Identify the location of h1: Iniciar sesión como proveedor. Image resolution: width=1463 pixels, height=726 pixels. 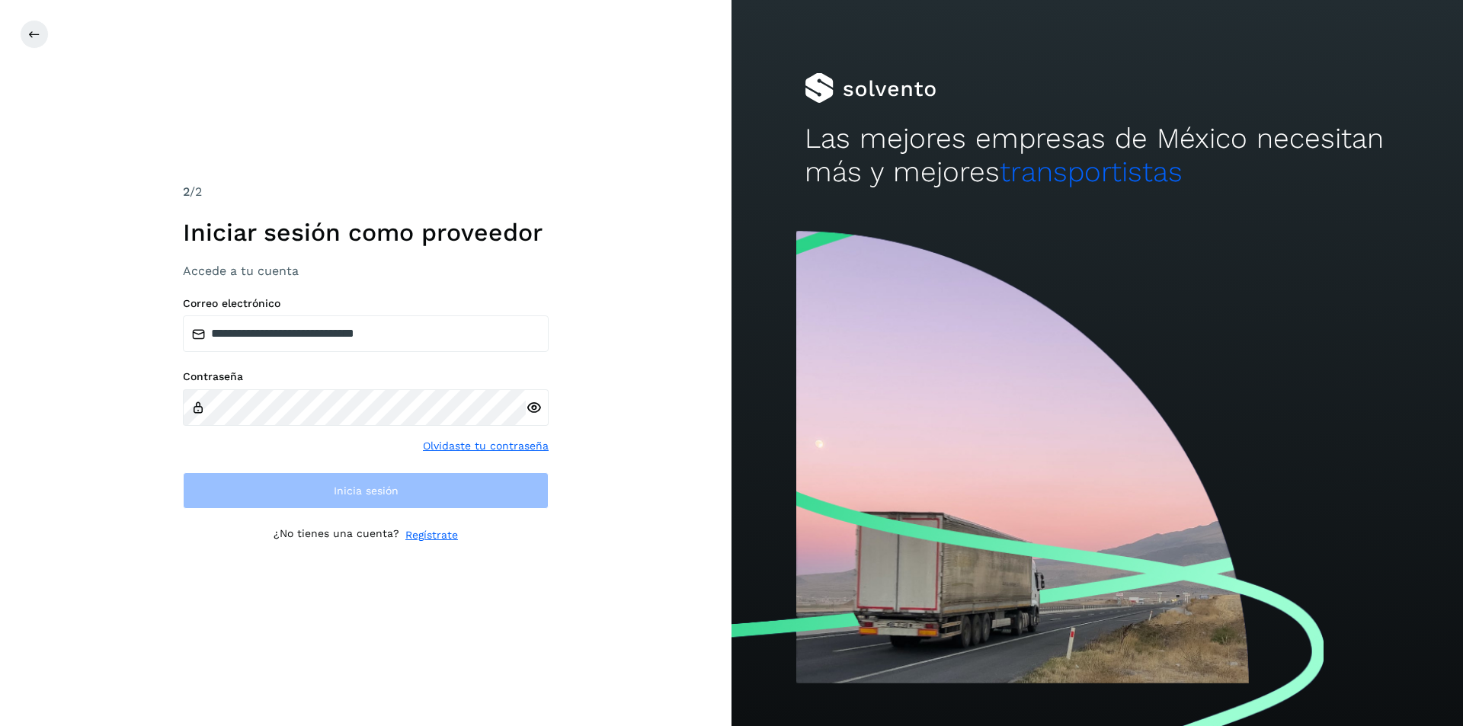
(366, 232).